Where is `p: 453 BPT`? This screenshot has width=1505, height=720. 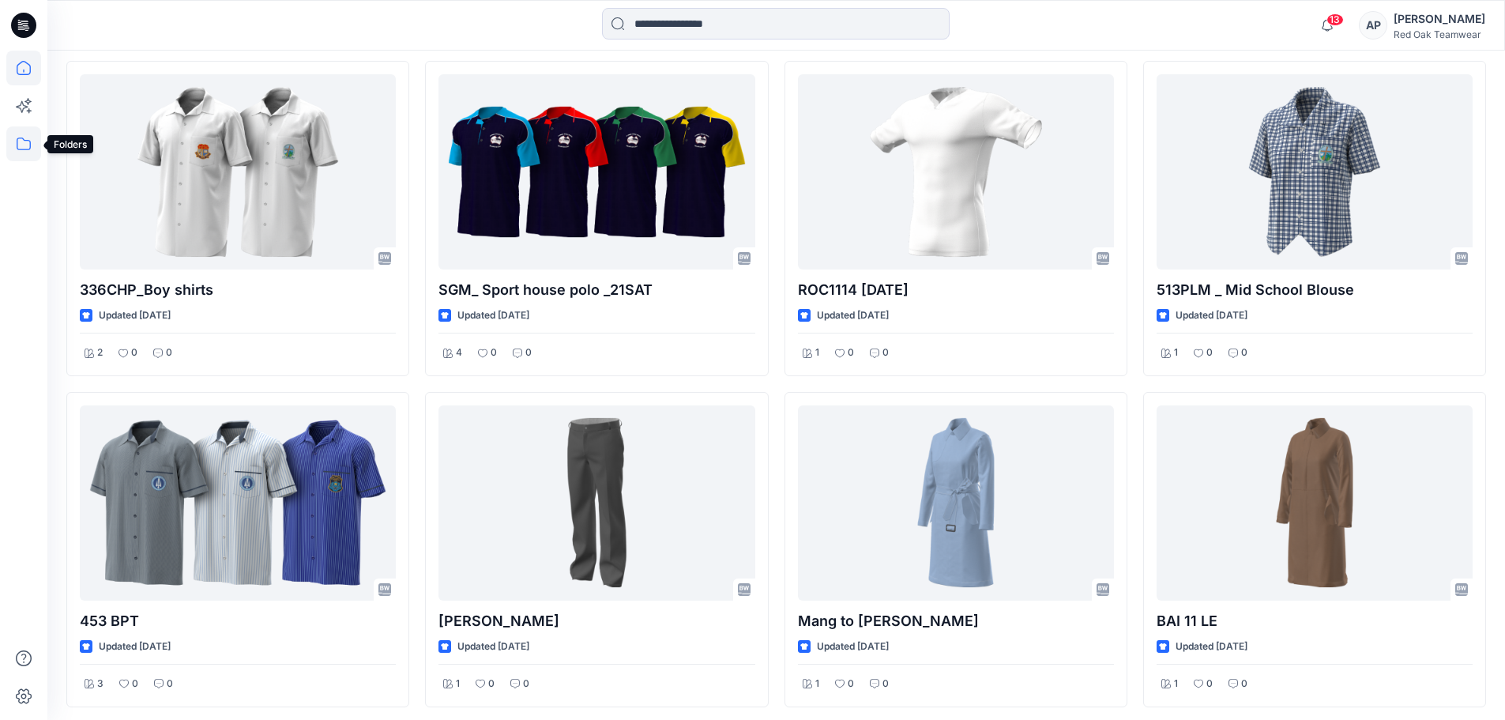
p: 453 BPT is located at coordinates (238, 621).